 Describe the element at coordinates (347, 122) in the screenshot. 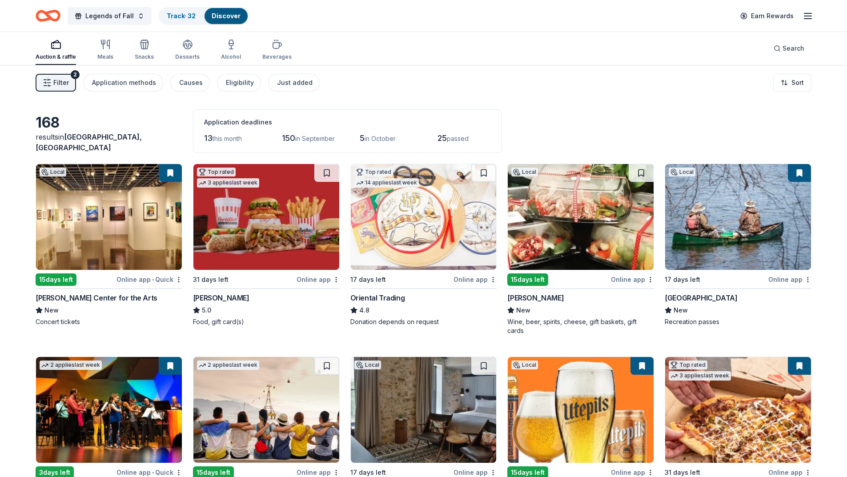

I see `div: Application deadlines` at that location.